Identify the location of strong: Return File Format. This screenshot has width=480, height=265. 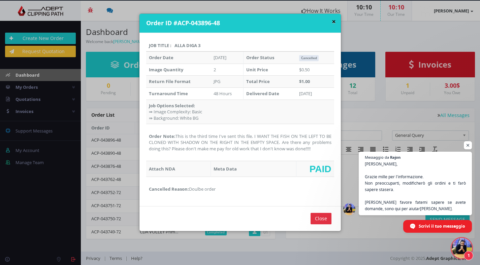
(170, 81).